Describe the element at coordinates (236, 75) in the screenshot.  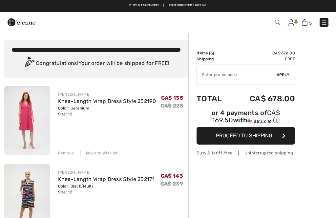
I see `input: Promo code` at that location.